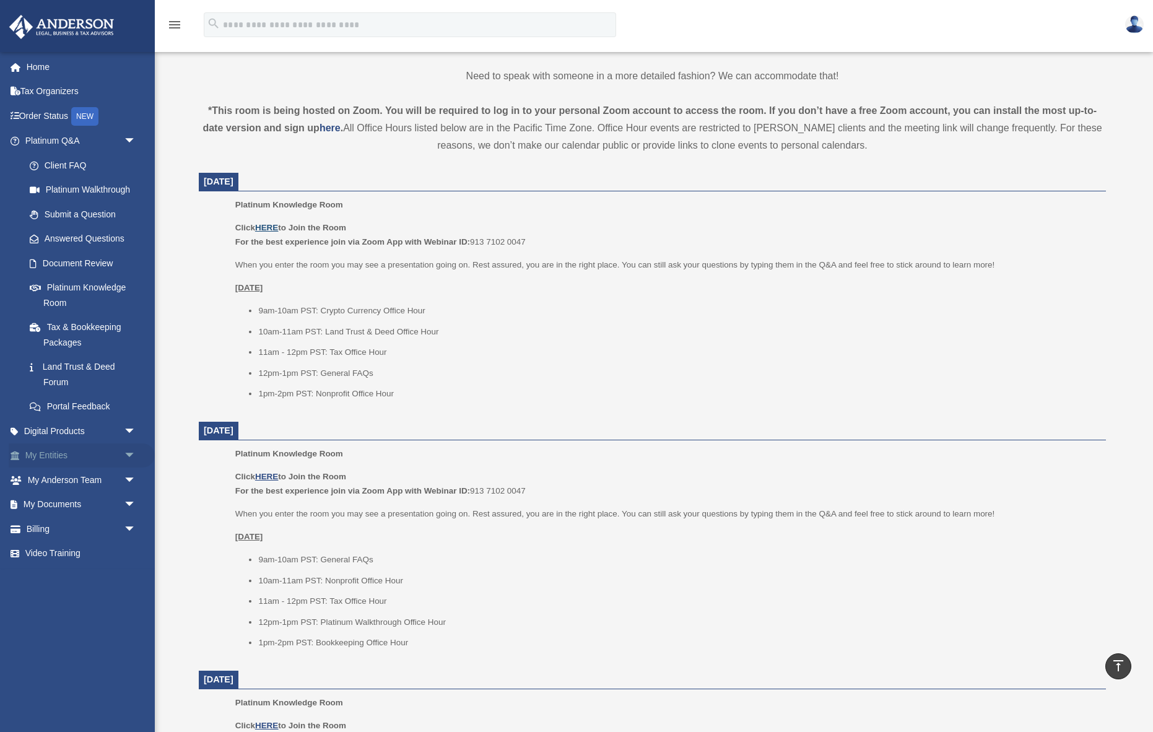 This screenshot has width=1153, height=732. What do you see at coordinates (1118, 666) in the screenshot?
I see `i: vertical_align_top` at bounding box center [1118, 666].